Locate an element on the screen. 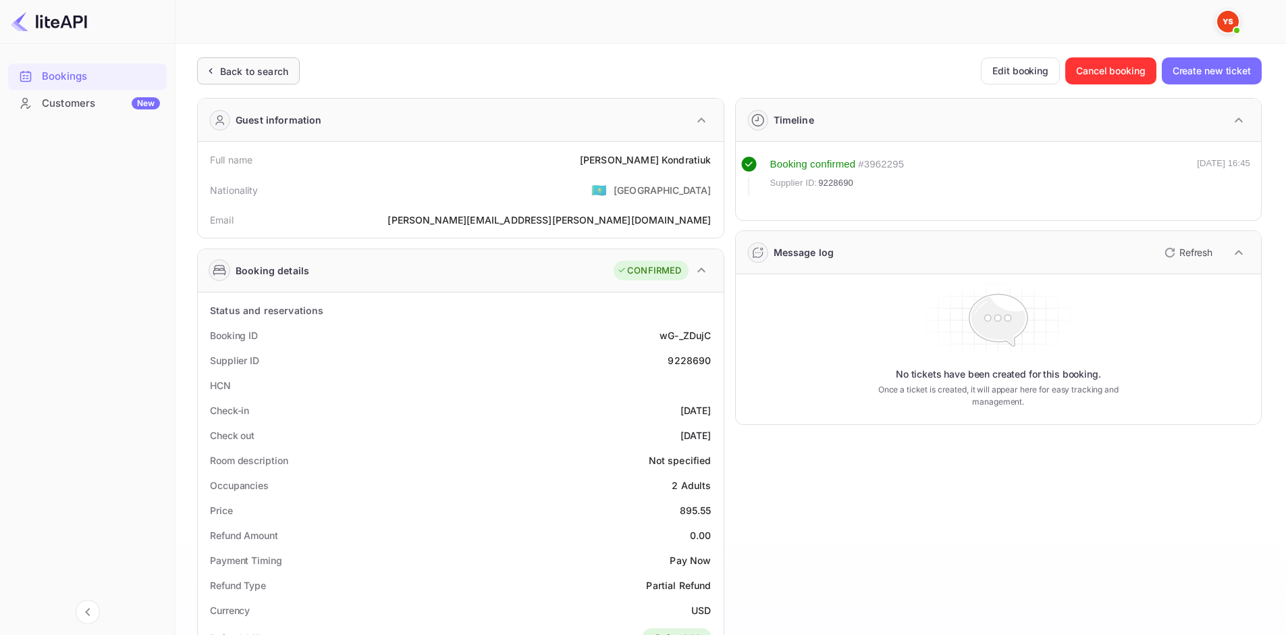  div: Not specified is located at coordinates (680, 460).